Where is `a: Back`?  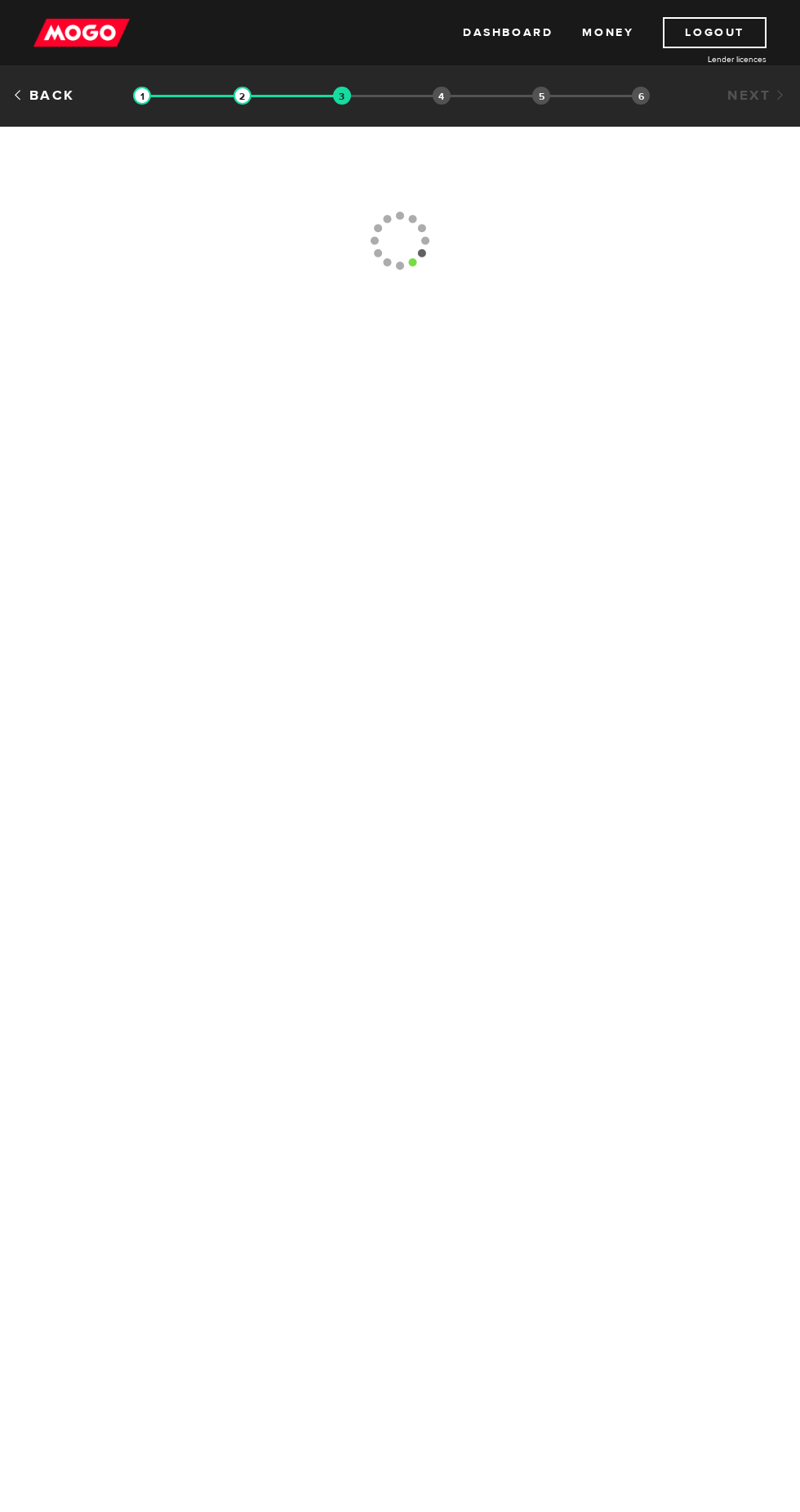
a: Back is located at coordinates (43, 96).